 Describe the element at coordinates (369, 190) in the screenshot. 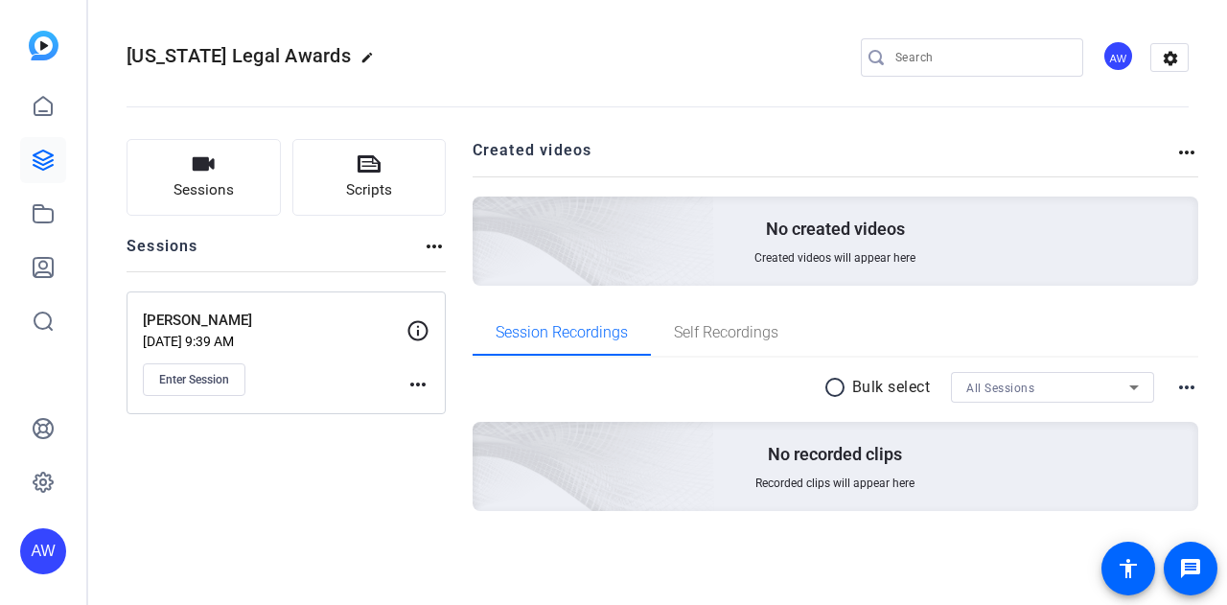

I see `span: Scripts` at that location.